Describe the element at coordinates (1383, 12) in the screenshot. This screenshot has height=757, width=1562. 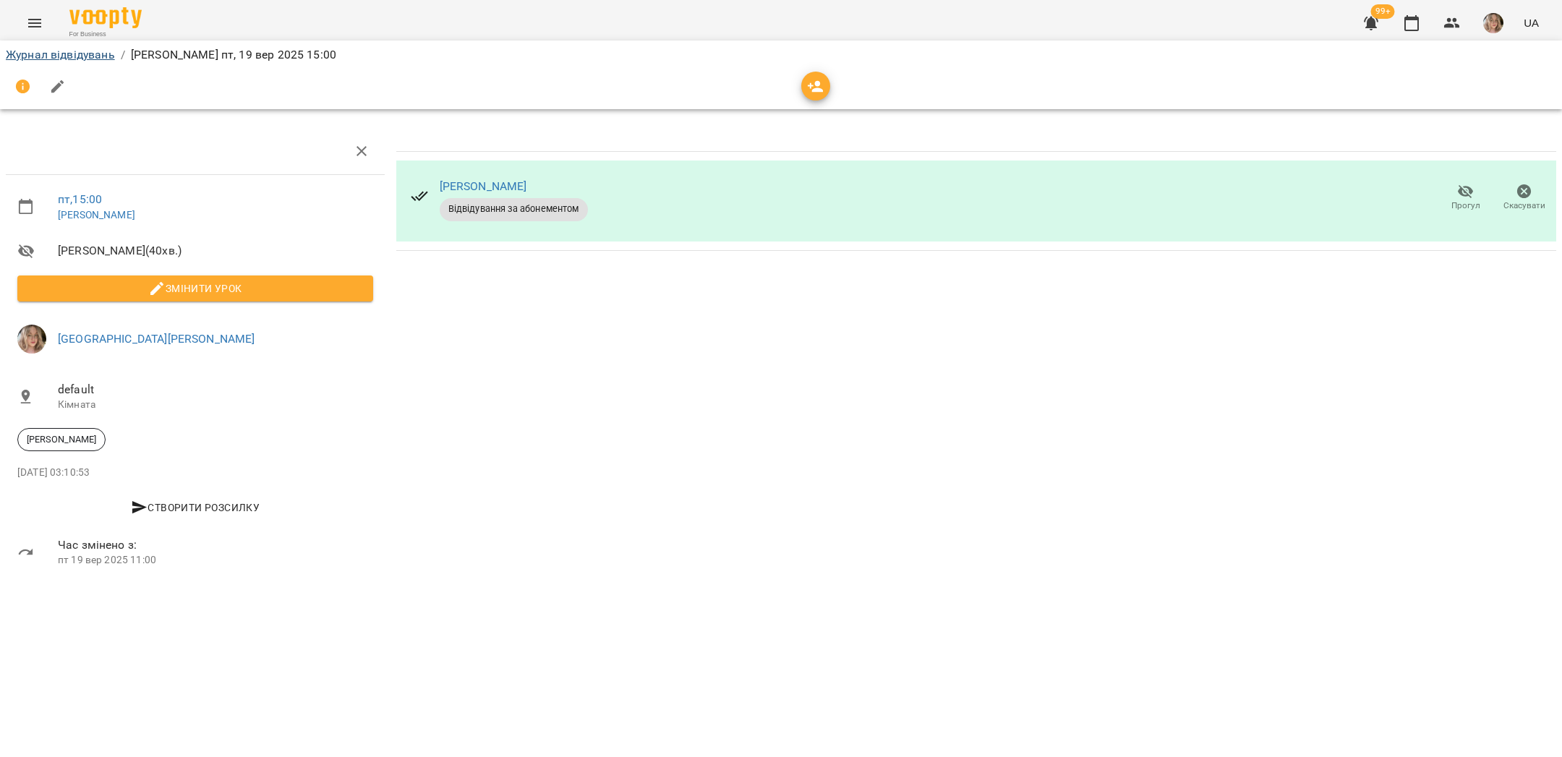
I see `span: 99+` at that location.